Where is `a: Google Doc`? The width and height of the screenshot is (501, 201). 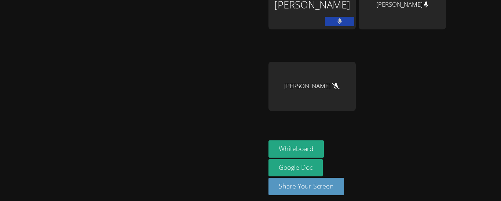
a: Google Doc is located at coordinates (296, 167).